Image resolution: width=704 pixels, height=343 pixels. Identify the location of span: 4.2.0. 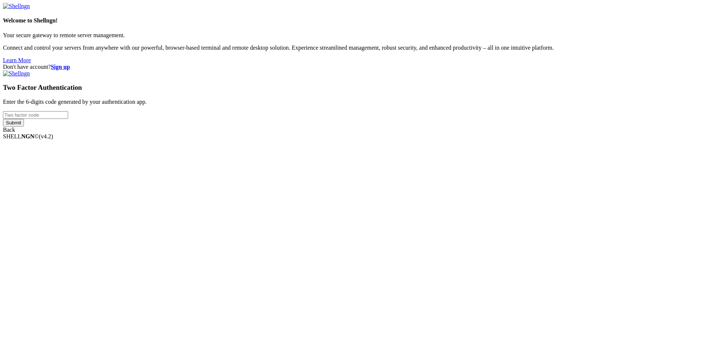
(46, 136).